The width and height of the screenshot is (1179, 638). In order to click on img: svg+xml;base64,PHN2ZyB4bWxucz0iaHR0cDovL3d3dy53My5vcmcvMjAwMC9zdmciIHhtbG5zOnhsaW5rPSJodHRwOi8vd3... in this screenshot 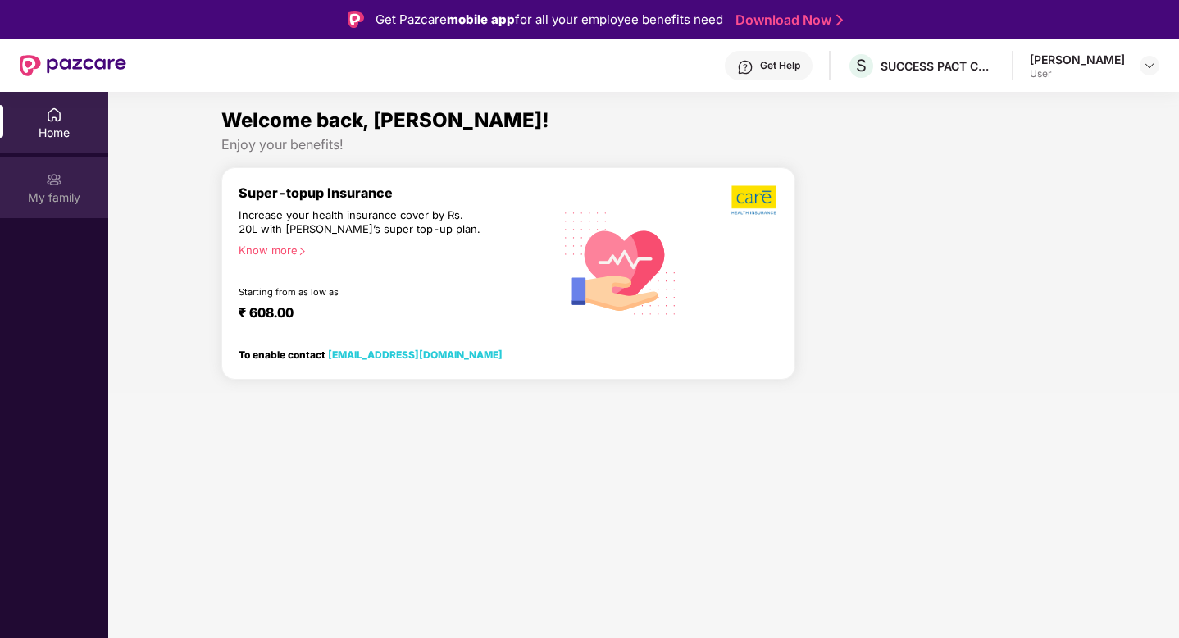, I will do `click(621, 261)`.